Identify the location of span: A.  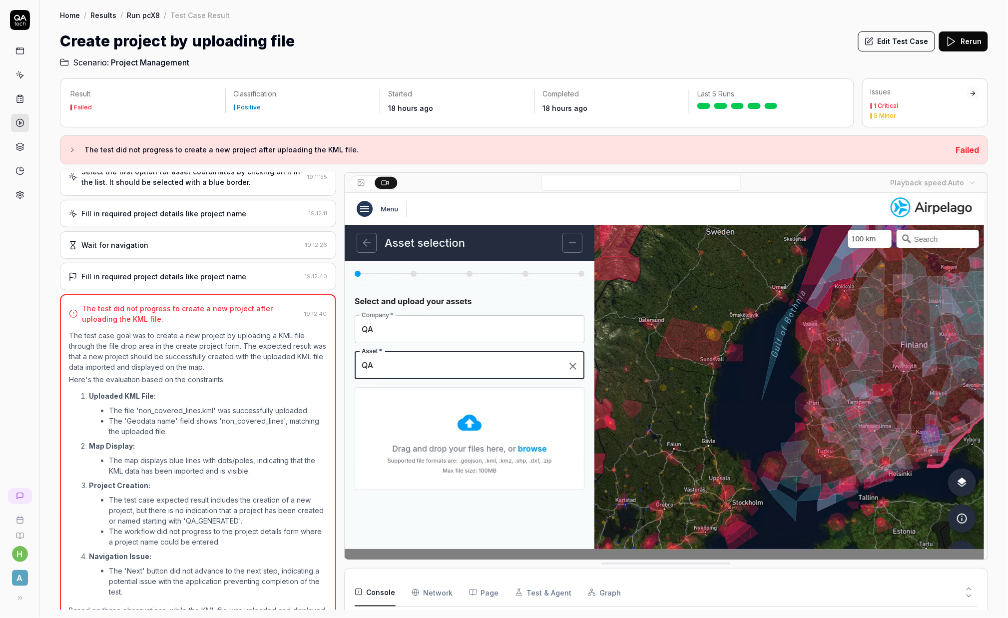
(20, 578).